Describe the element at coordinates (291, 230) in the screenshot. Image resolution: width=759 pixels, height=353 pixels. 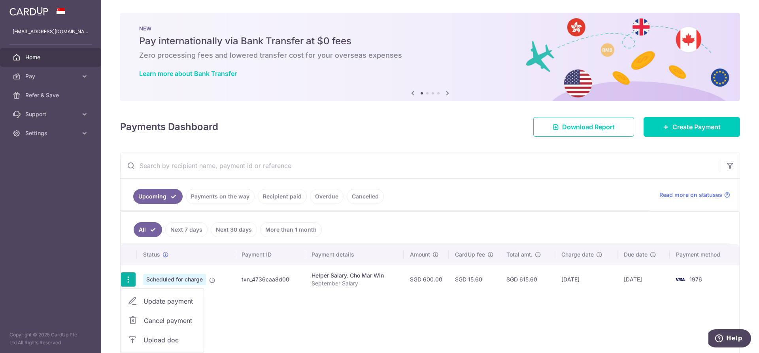
I see `a: More than 1 month` at that location.